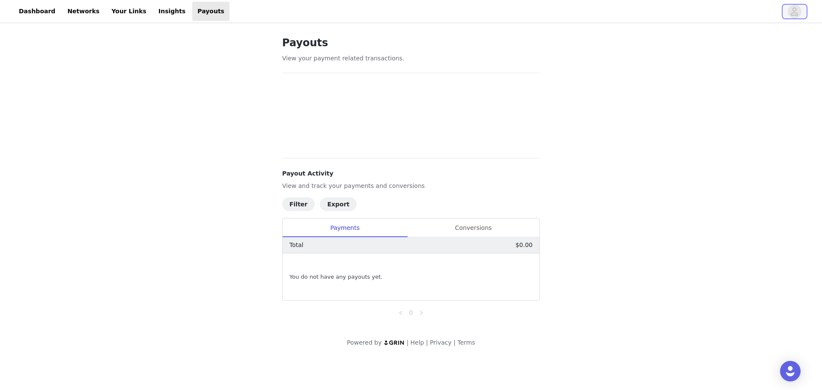 This screenshot has width=822, height=390. I want to click on p: View your payment related transactions., so click(411, 58).